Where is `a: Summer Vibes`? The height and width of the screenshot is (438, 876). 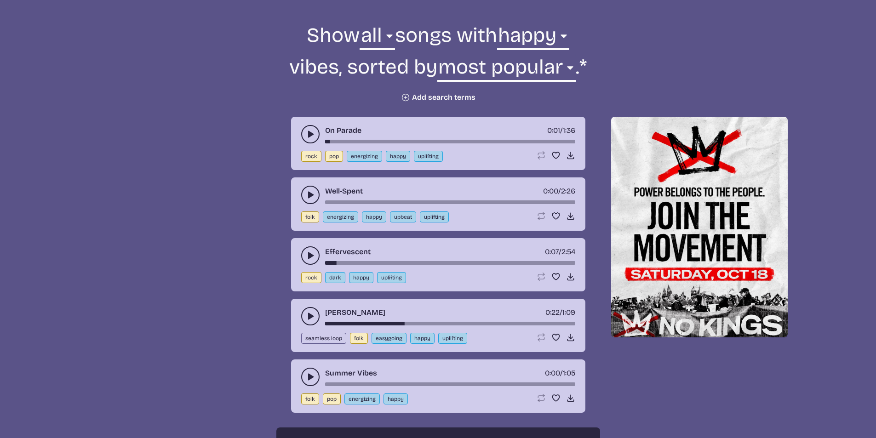
a: Summer Vibes is located at coordinates (351, 373).